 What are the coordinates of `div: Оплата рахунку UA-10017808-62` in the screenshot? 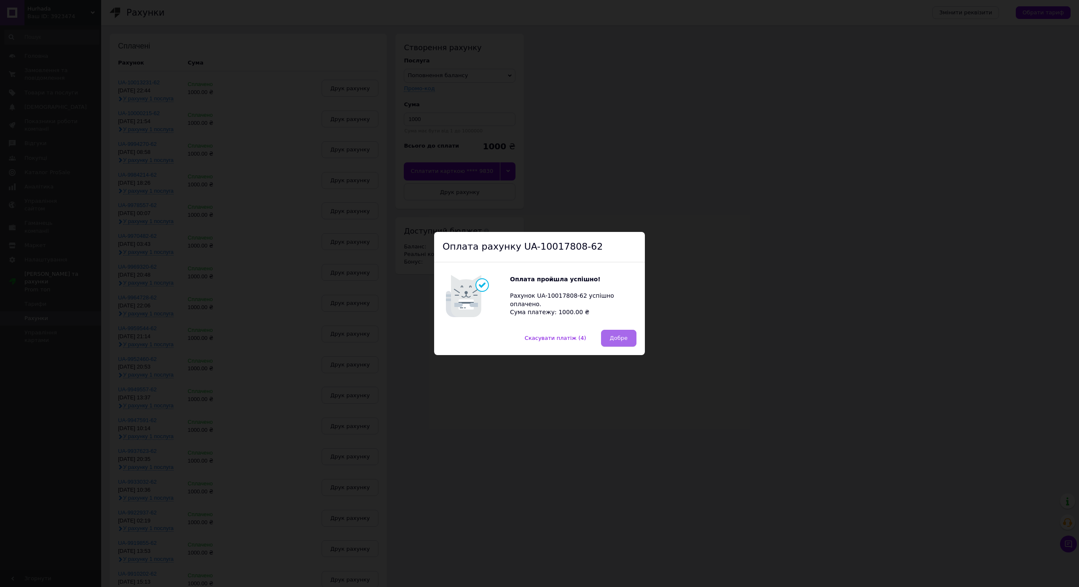 It's located at (540, 247).